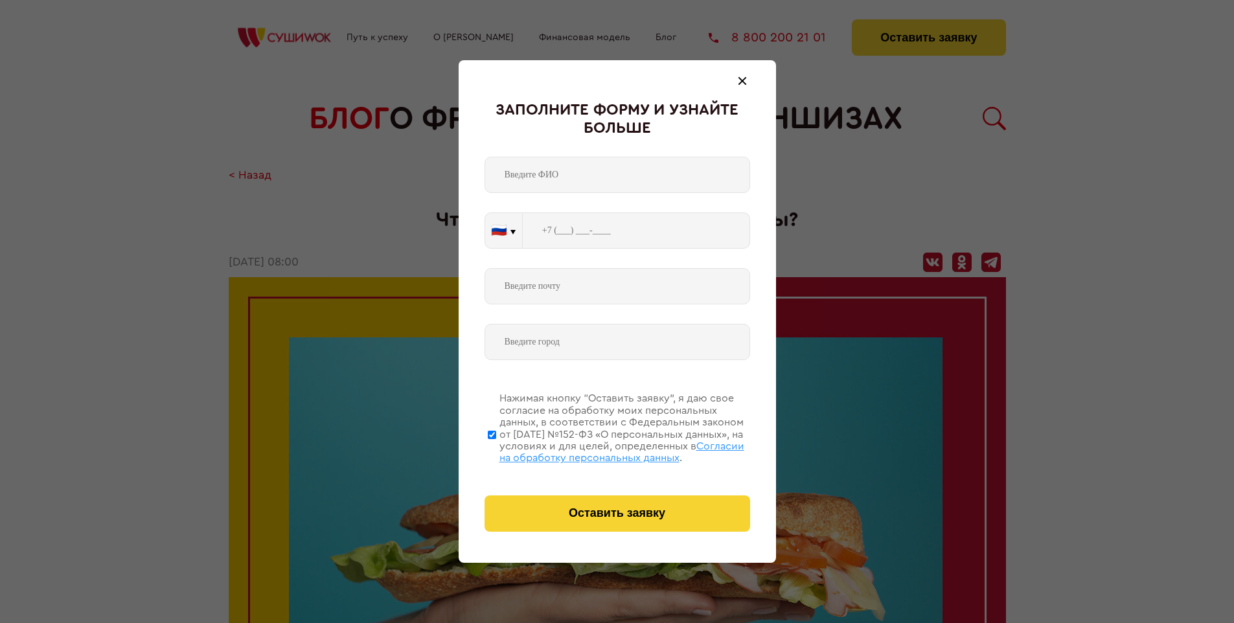 The height and width of the screenshot is (623, 1234). I want to click on div: Заполните форму и узнайте больше, so click(618, 119).